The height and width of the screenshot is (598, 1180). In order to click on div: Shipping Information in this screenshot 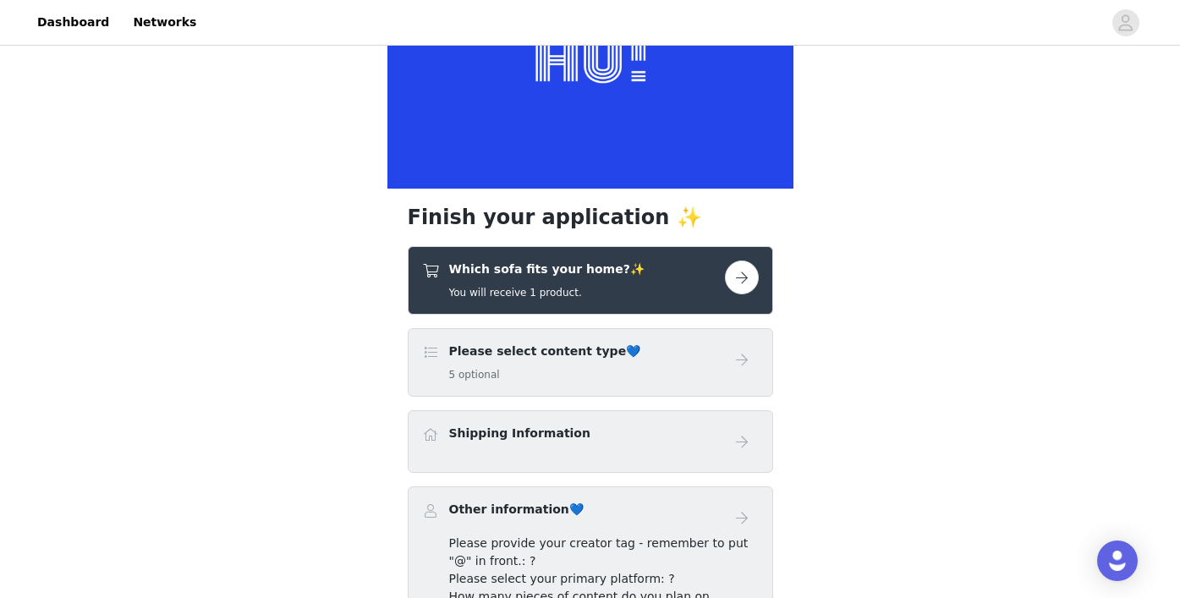, I will do `click(590, 441)`.